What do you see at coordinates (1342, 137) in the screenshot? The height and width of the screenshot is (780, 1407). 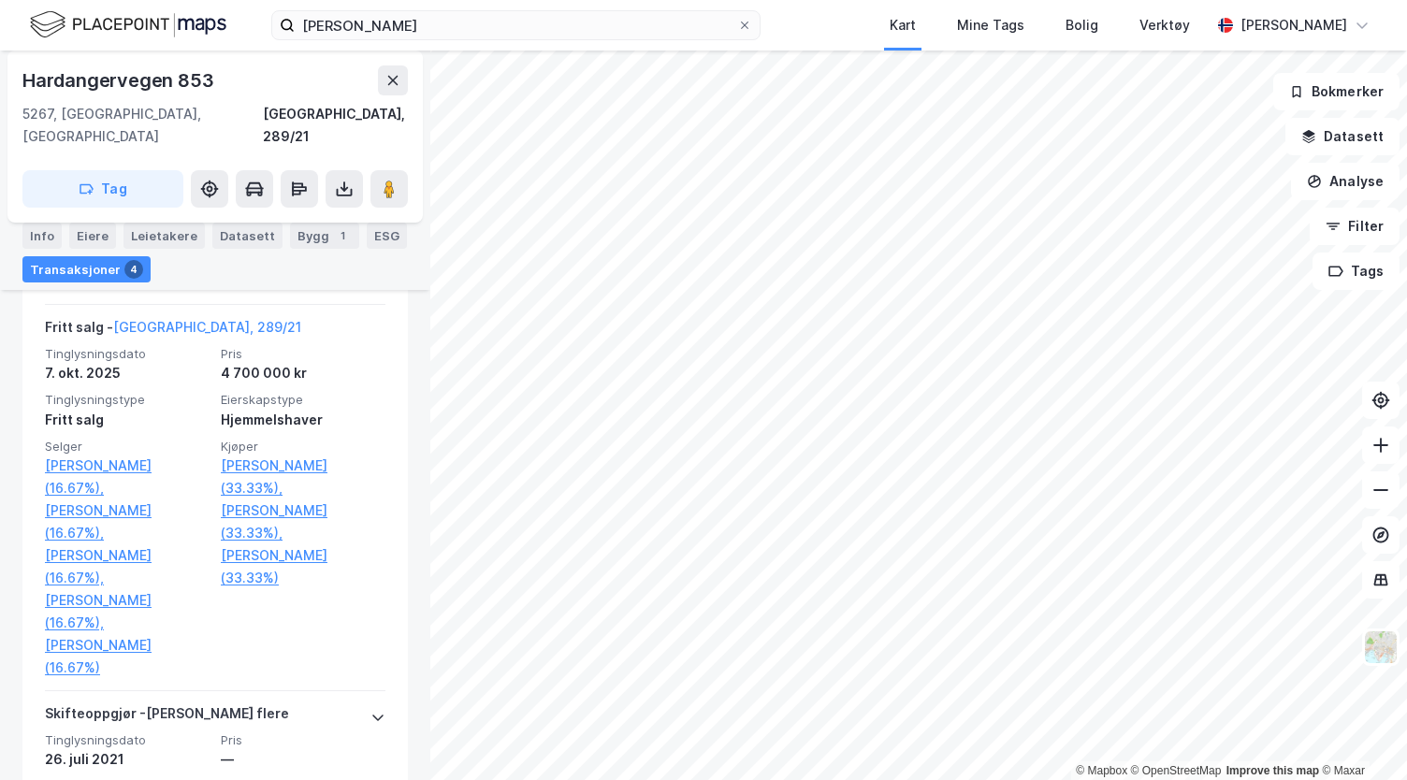 I see `button: Datasett` at bounding box center [1342, 137].